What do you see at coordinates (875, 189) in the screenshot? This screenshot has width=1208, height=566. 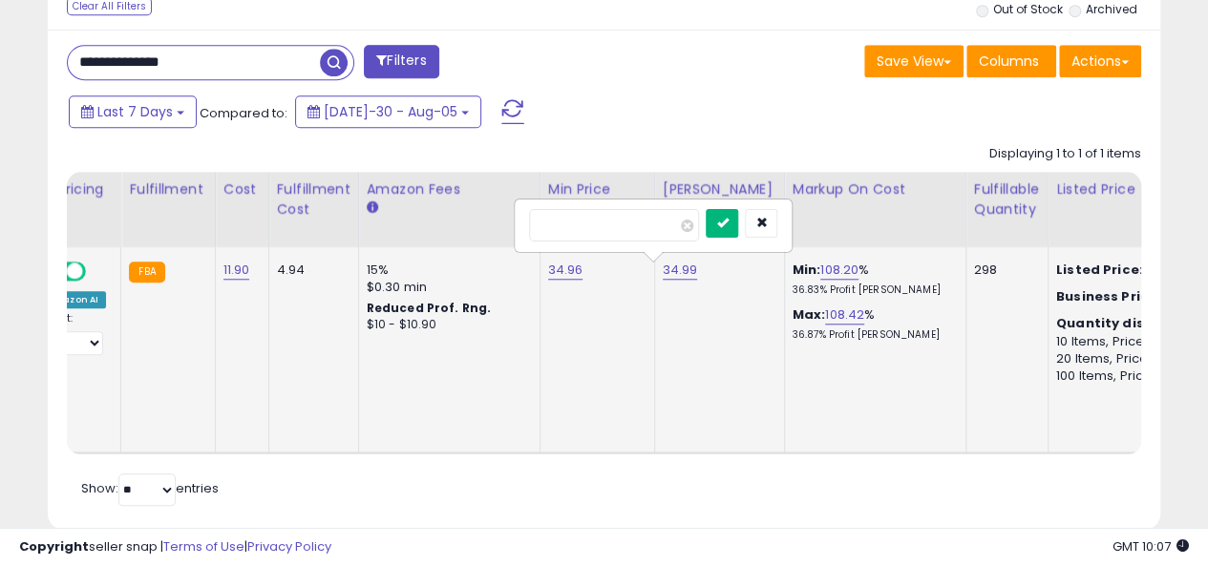 I see `div: Markup on Cost` at bounding box center [875, 189].